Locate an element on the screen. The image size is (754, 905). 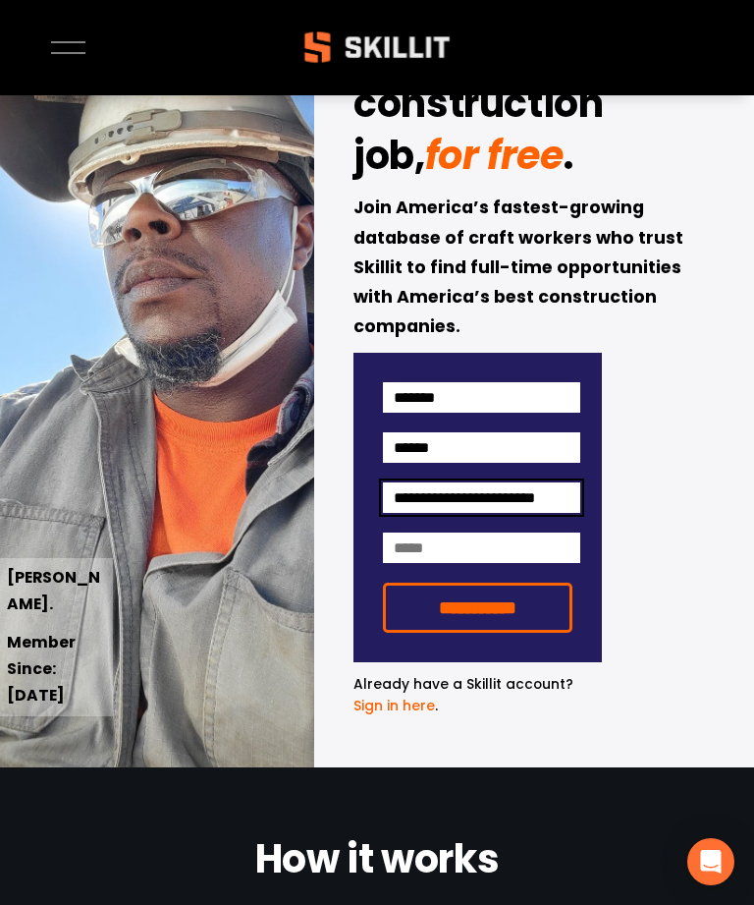
a: Sign in here is located at coordinates (394, 705).